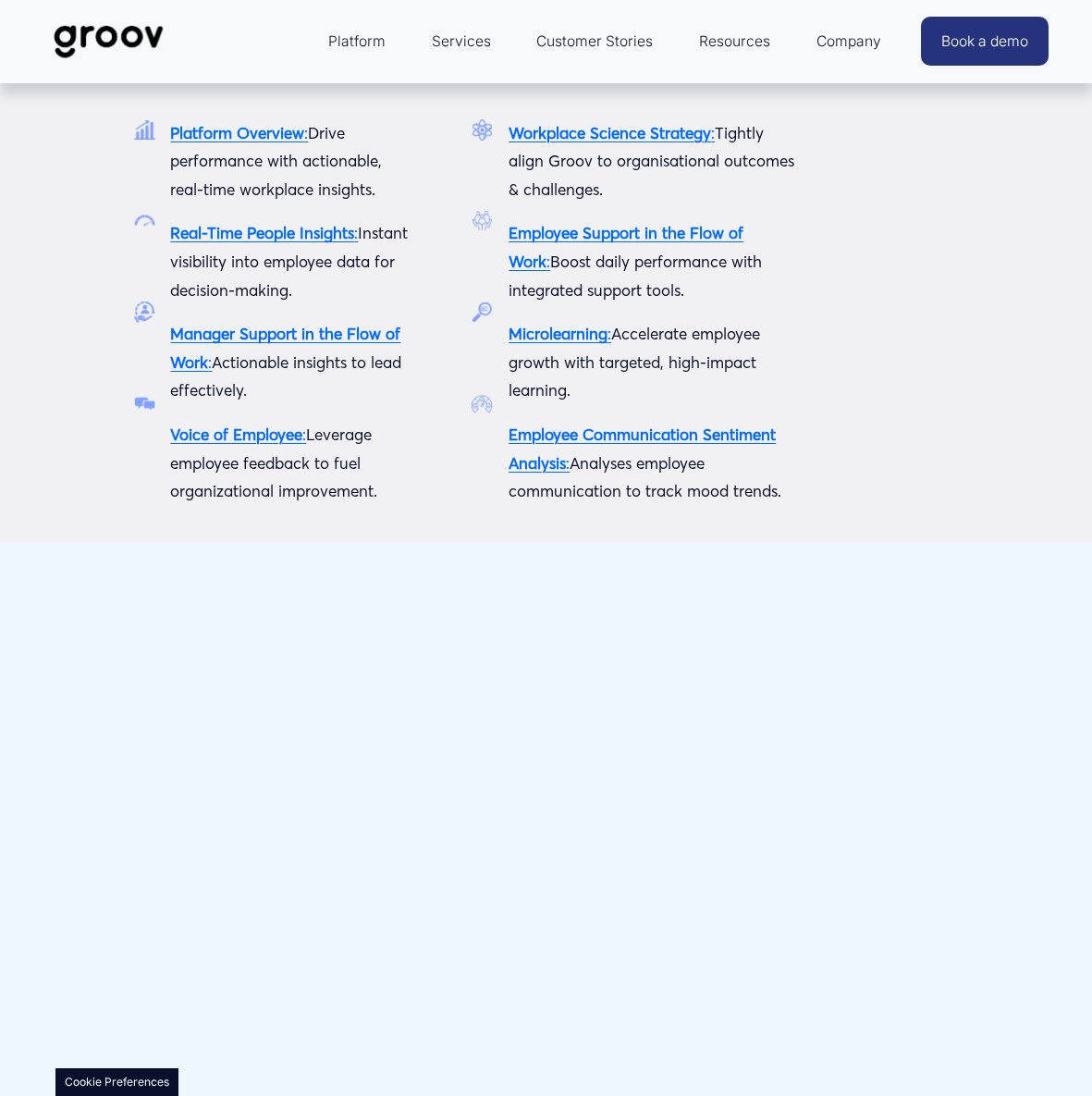  What do you see at coordinates (239, 132) in the screenshot?
I see `a: Platform Overview:` at bounding box center [239, 132].